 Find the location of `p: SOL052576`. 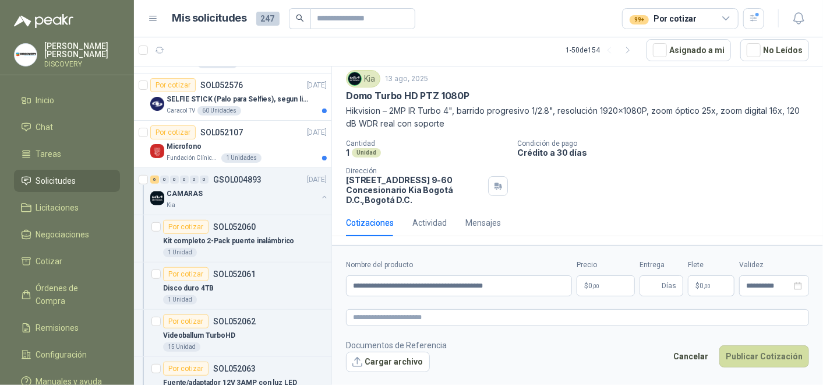

p: SOL052576 is located at coordinates (221, 85).